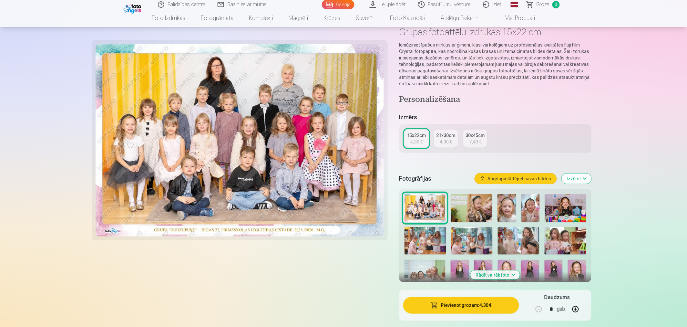  What do you see at coordinates (496, 32) in the screenshot?
I see `h1: Grupas fotoattēlu izdrukas 15x22 cm` at bounding box center [496, 32].